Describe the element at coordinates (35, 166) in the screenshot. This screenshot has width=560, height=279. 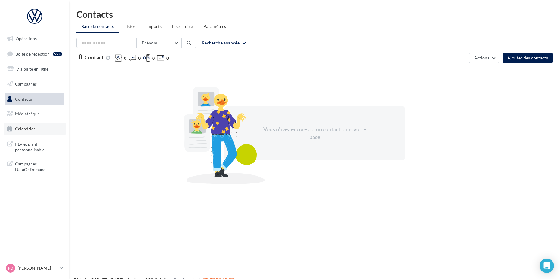
I see `a: Campagnes DataOnDemand` at that location.